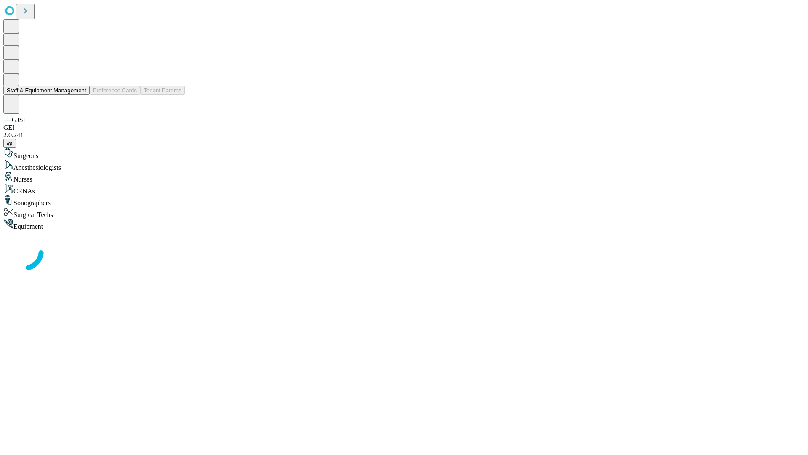  What do you see at coordinates (404, 213) in the screenshot?
I see `div: Surgical Techs` at bounding box center [404, 213].